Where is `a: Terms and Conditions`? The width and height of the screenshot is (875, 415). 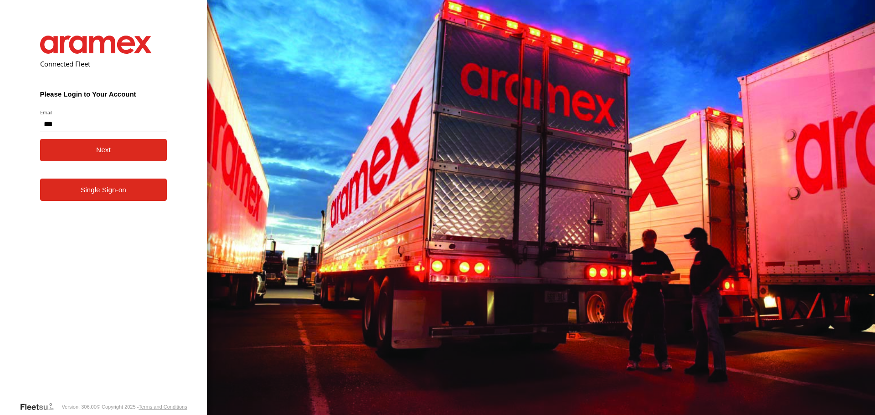
a: Terms and Conditions is located at coordinates (163, 407).